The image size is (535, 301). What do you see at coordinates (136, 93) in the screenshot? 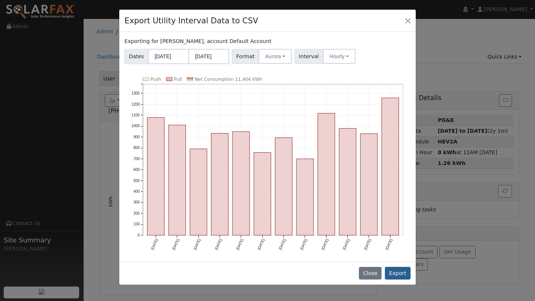
I see `text: 1300` at bounding box center [136, 93].